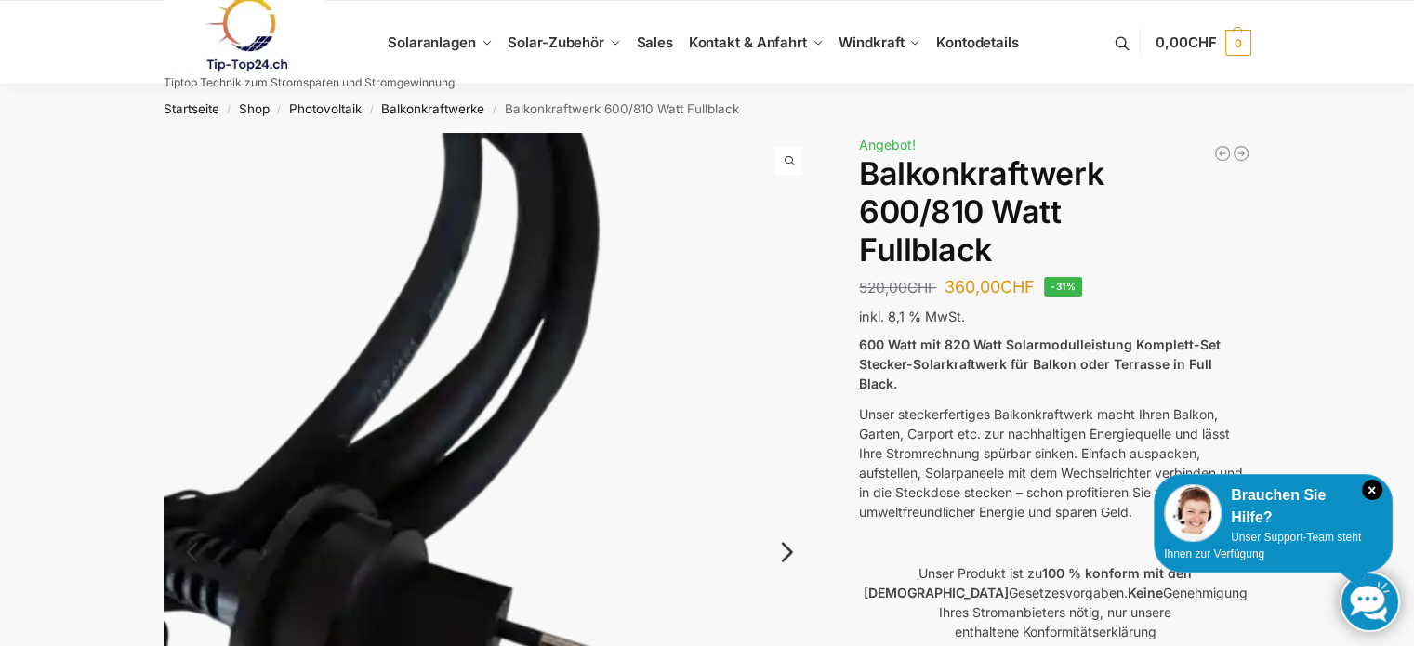  Describe the element at coordinates (431, 42) in the screenshot. I see `span: Solaranlagen` at that location.